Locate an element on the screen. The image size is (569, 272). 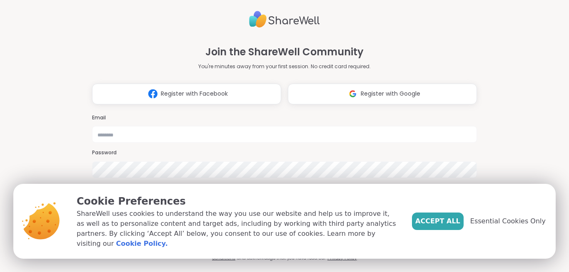
span: Register with Google is located at coordinates (390, 94).